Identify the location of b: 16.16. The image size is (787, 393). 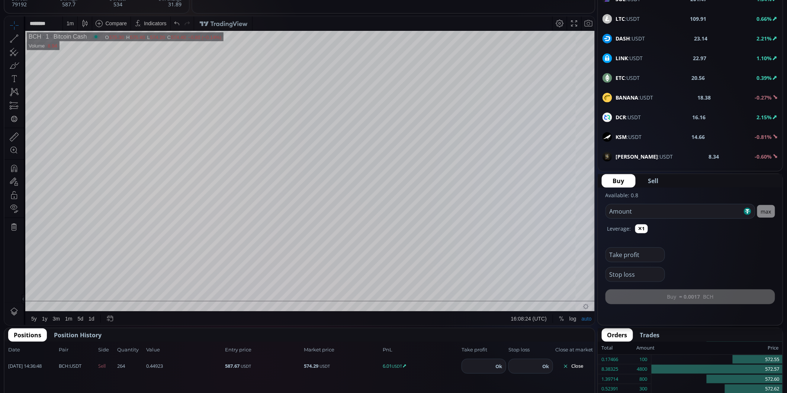
(699, 117).